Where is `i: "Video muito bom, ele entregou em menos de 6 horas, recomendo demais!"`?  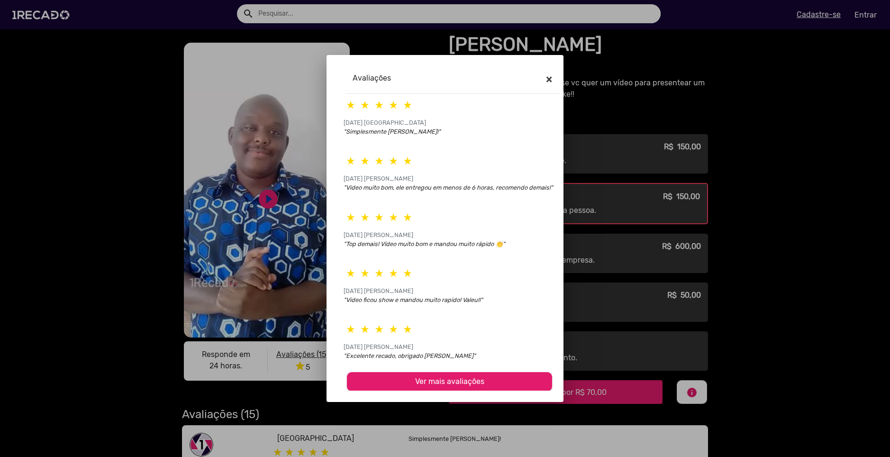
i: "Video muito bom, ele entregou em menos de 6 horas, recomendo demais!" is located at coordinates (448, 187).